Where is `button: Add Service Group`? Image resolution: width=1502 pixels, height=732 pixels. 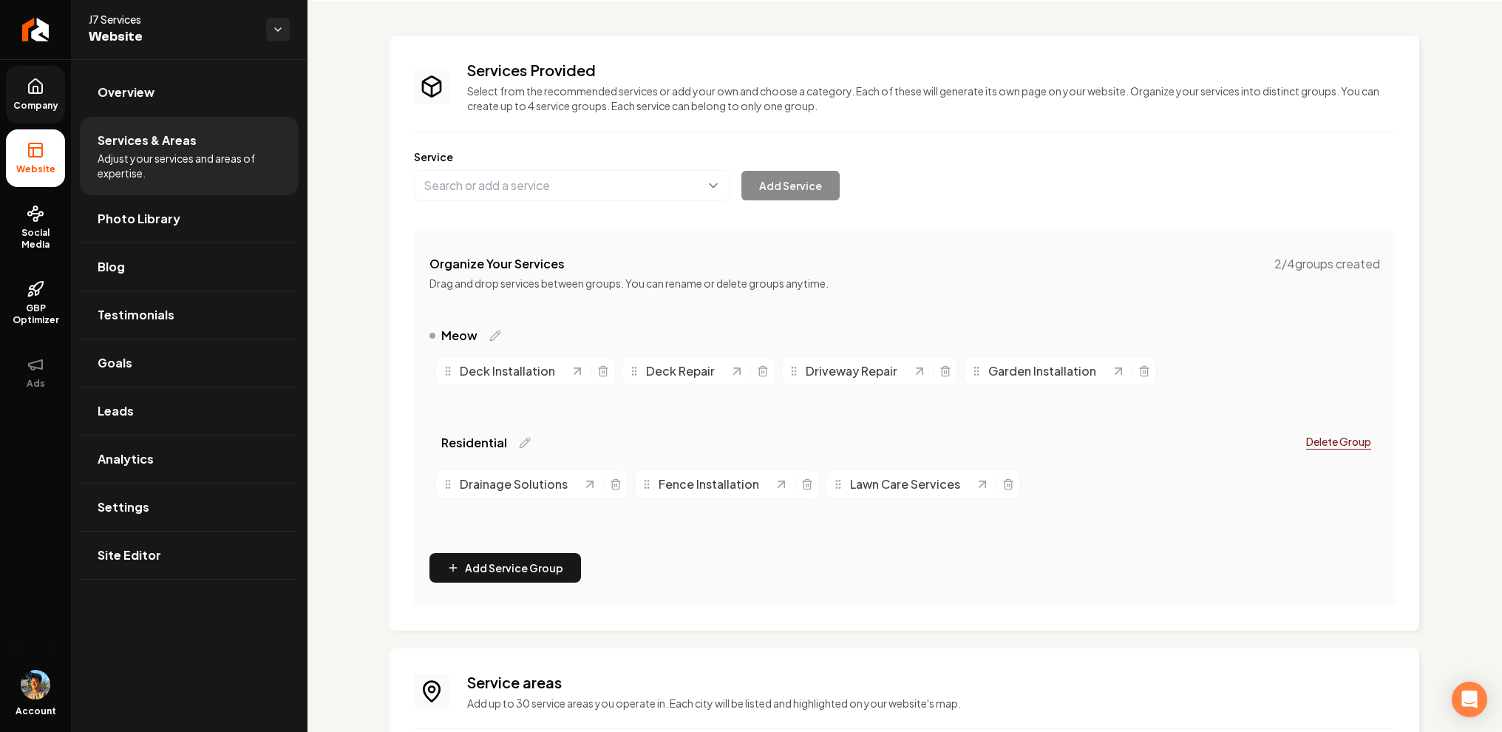 button: Add Service Group is located at coordinates (505, 568).